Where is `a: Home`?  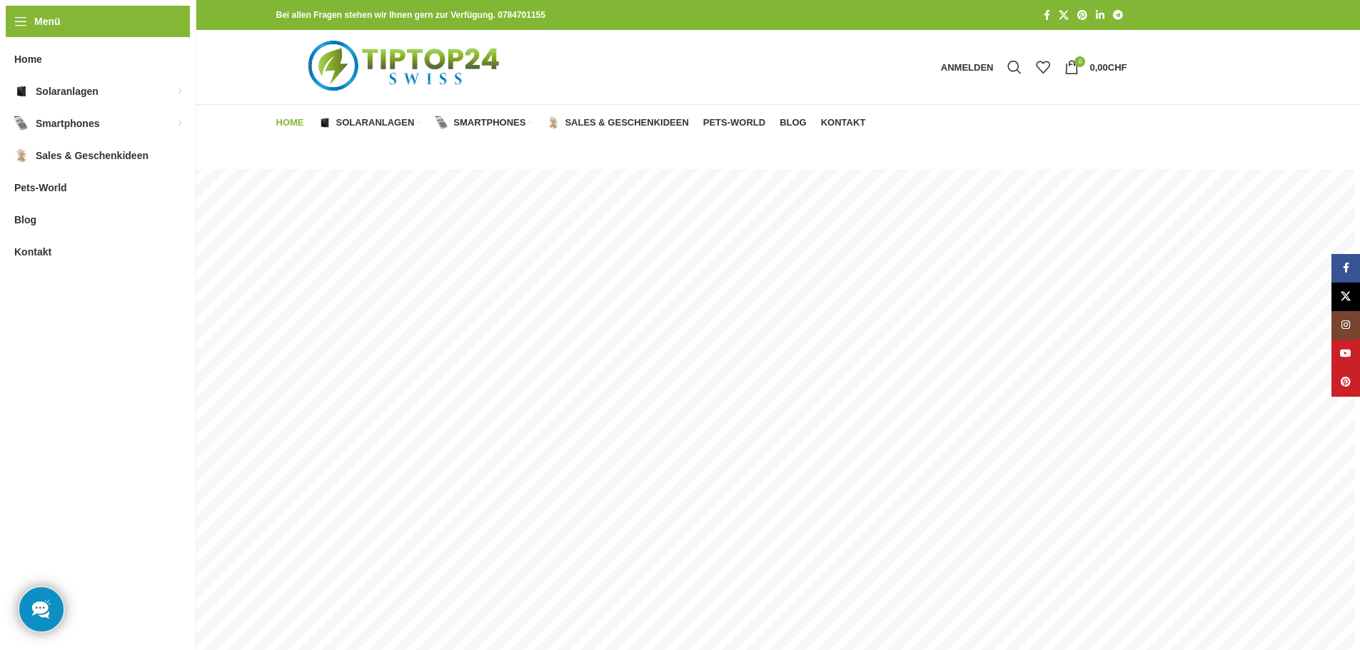
a: Home is located at coordinates (290, 123).